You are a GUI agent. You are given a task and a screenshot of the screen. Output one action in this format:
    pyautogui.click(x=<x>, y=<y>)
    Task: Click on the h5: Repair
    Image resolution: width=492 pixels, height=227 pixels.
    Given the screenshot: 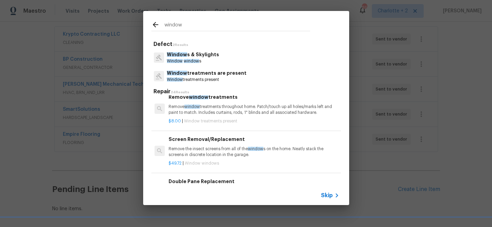 What is the action you would take?
    pyautogui.click(x=247, y=92)
    